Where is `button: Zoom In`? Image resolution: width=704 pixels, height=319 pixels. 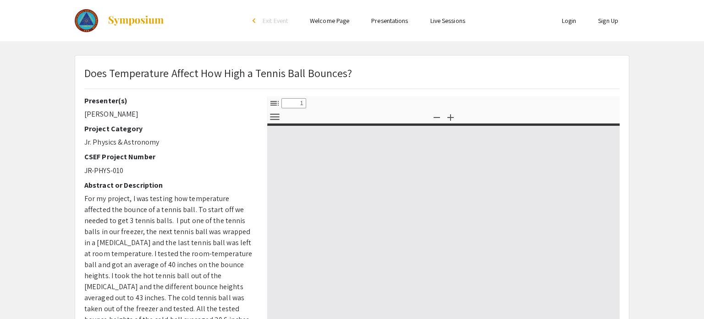
button: Zoom In is located at coordinates (451, 116).